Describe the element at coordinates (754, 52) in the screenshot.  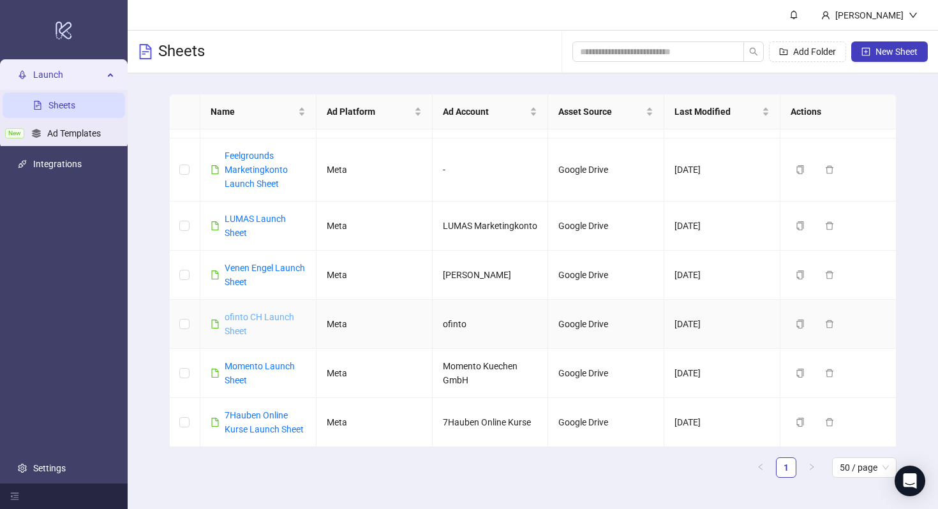
I see `span: search` at that location.